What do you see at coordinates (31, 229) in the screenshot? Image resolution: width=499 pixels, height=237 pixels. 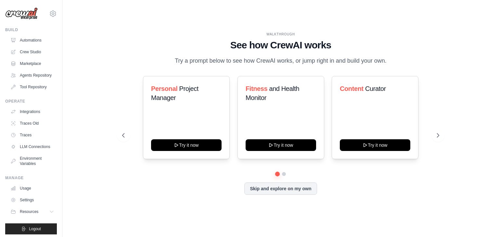 I see `button: Logout` at bounding box center [31, 229].